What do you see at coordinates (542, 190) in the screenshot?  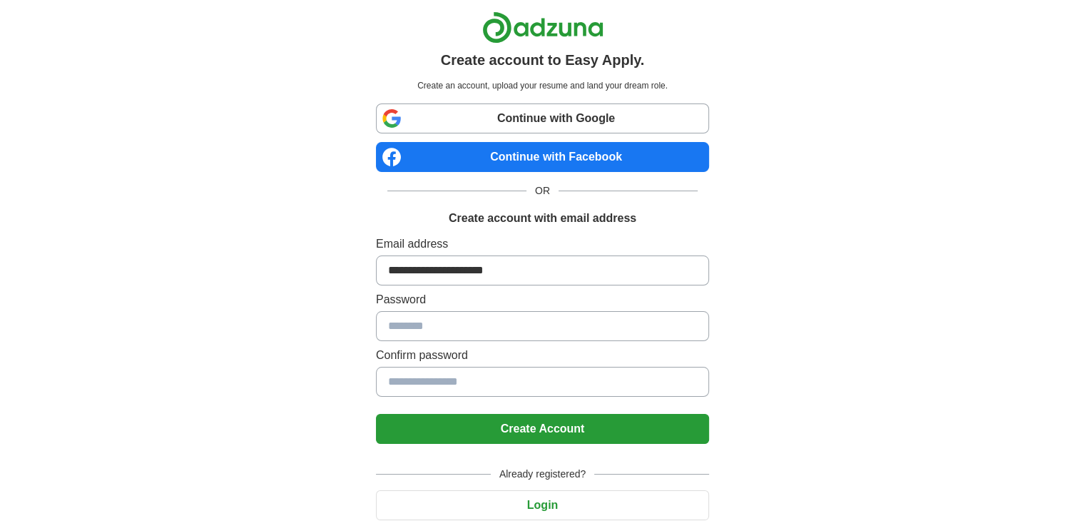 I see `span: OR` at bounding box center [542, 190].